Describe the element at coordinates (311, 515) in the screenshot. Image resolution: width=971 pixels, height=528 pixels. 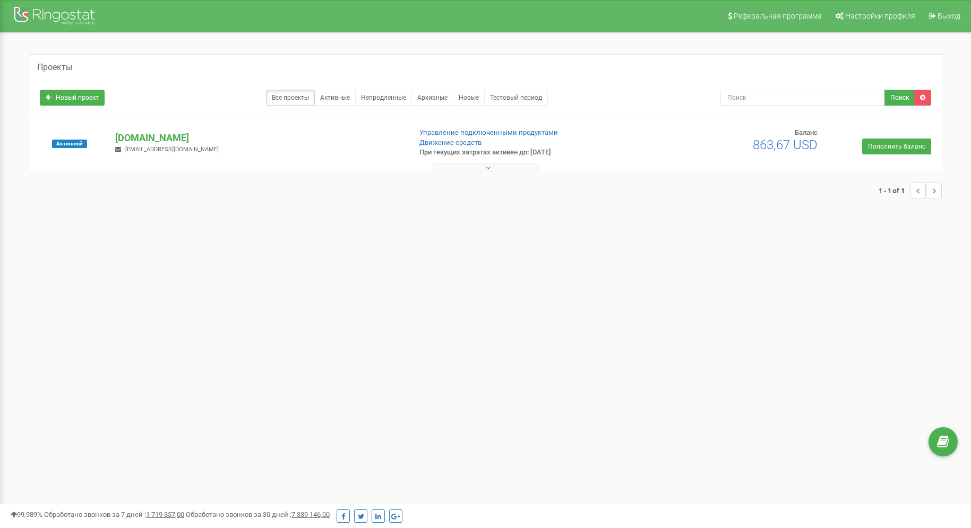
I see `u: 7 339 146,00` at that location.